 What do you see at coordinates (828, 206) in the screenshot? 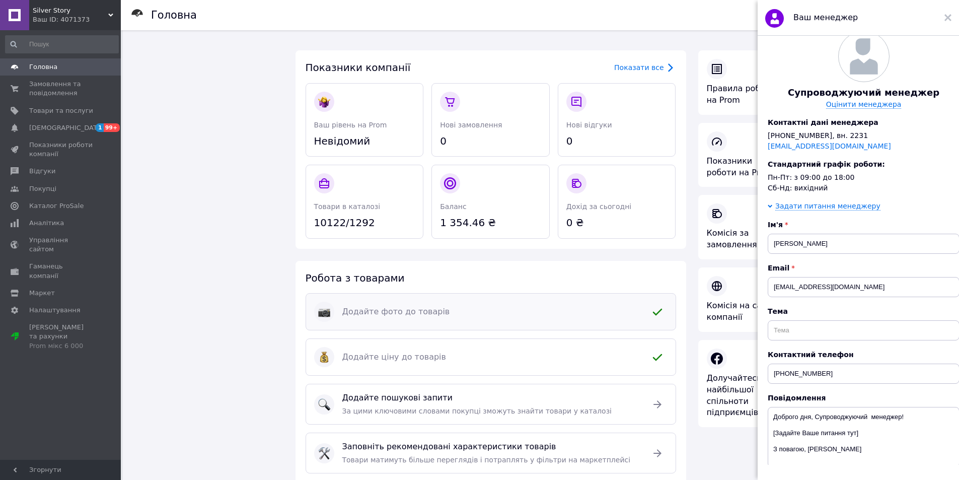
I see `div: Задати питання менеджеру` at bounding box center [828, 206].